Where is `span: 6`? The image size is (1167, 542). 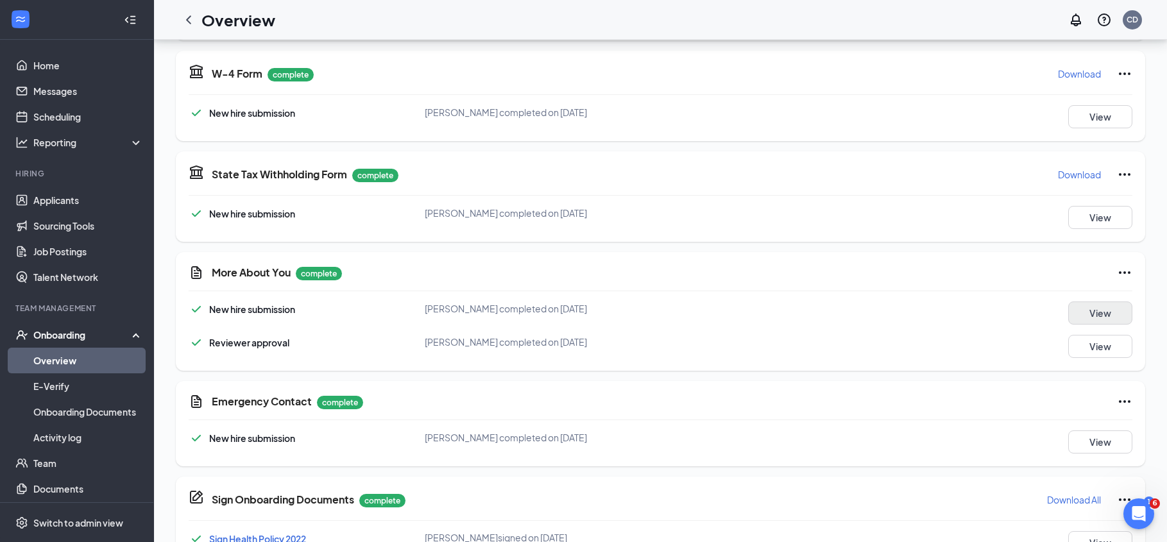
span: 6 is located at coordinates (1155, 504).